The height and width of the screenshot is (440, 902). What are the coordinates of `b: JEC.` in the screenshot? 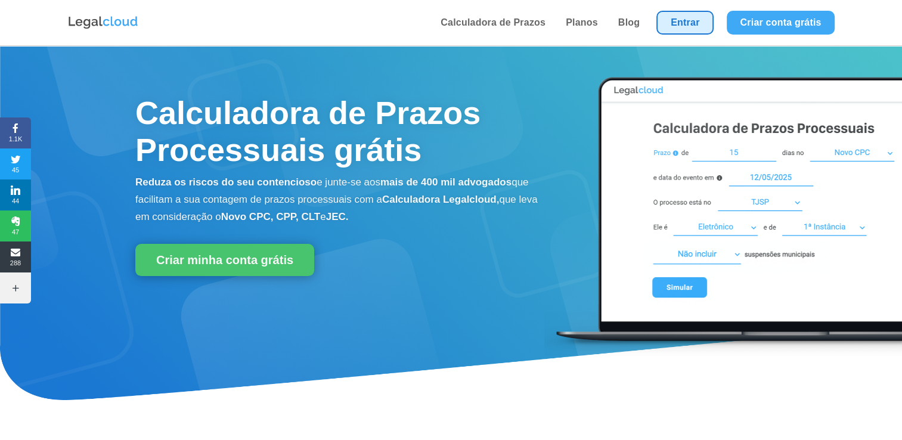 It's located at (337, 216).